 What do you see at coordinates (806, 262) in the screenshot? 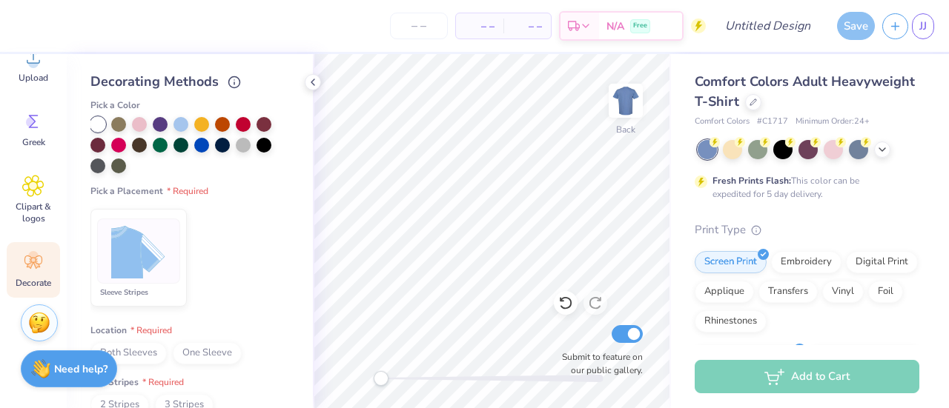
I see `div: Embroidery` at bounding box center [806, 262].